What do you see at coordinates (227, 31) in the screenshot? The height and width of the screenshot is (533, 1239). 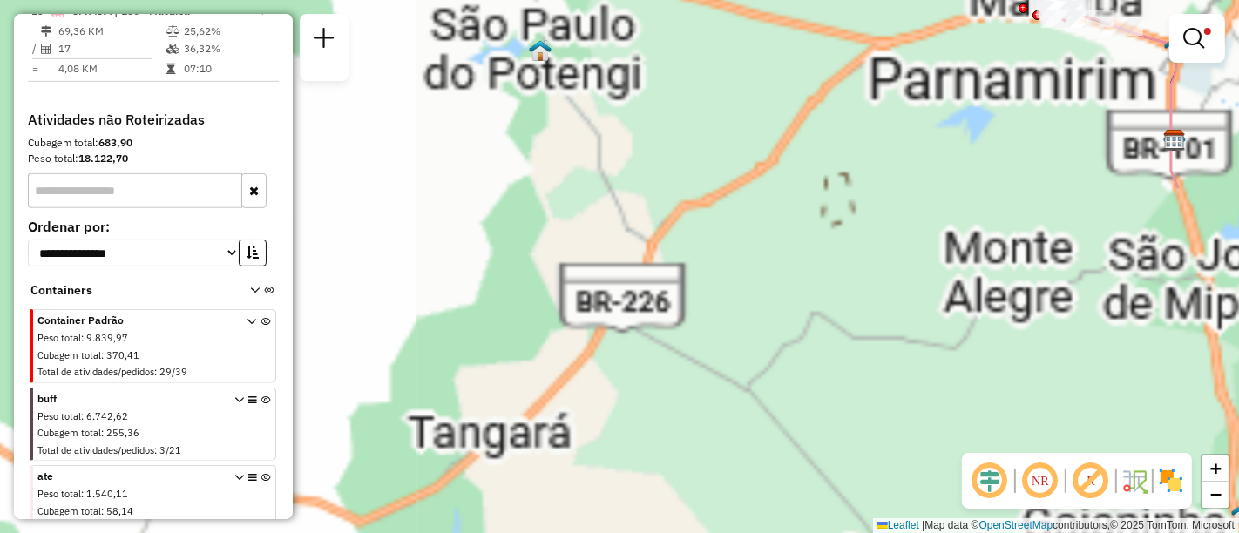 I see `td: 25,62%` at bounding box center [227, 31].